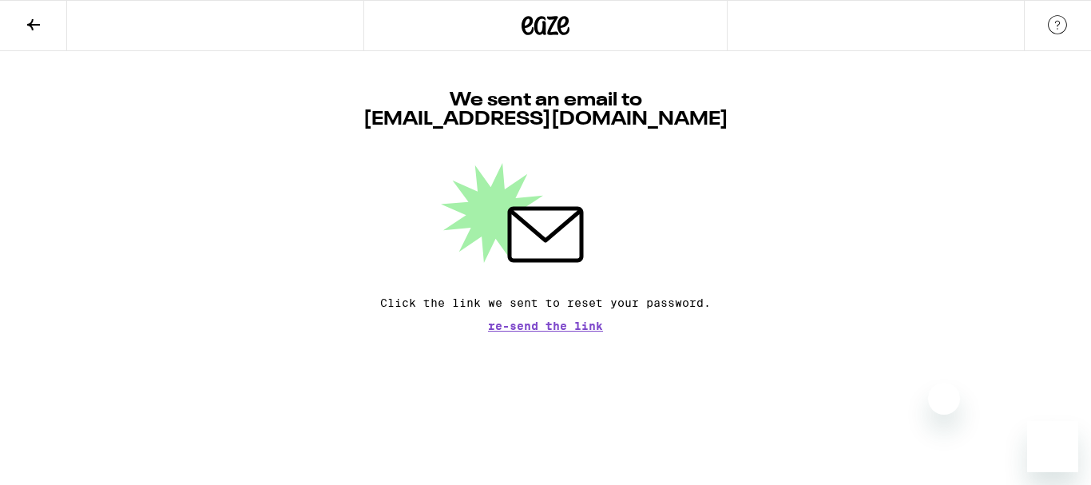 The height and width of the screenshot is (485, 1091). Describe the element at coordinates (545, 326) in the screenshot. I see `span: Re-send the link` at that location.